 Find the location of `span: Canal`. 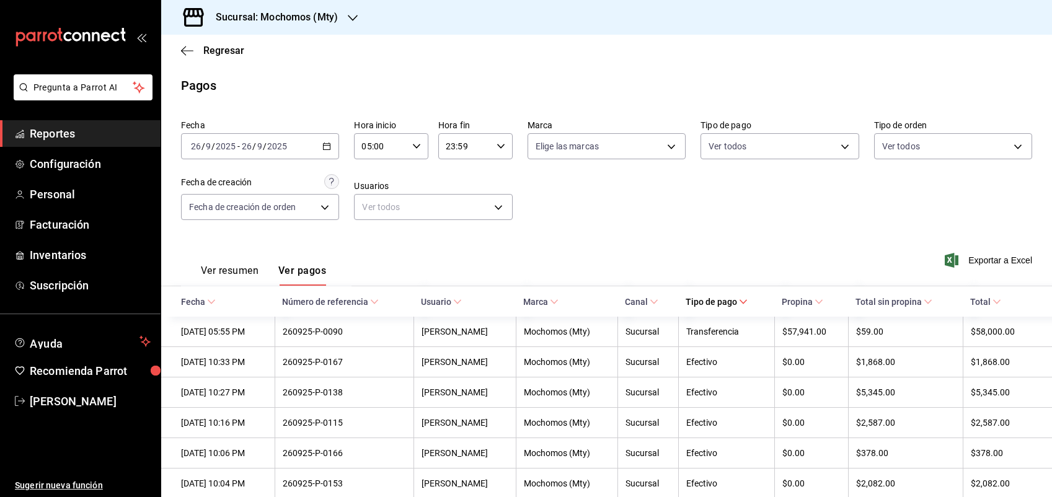

span: Canal is located at coordinates (642, 302).